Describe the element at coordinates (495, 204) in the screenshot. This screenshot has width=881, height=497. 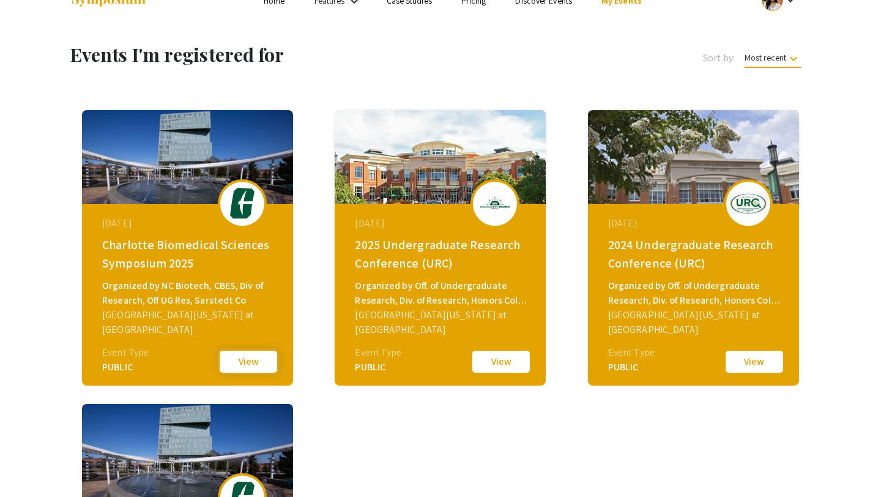
I see `img: urc2025_eventLogo_3f4dc5_.jpg` at that location.